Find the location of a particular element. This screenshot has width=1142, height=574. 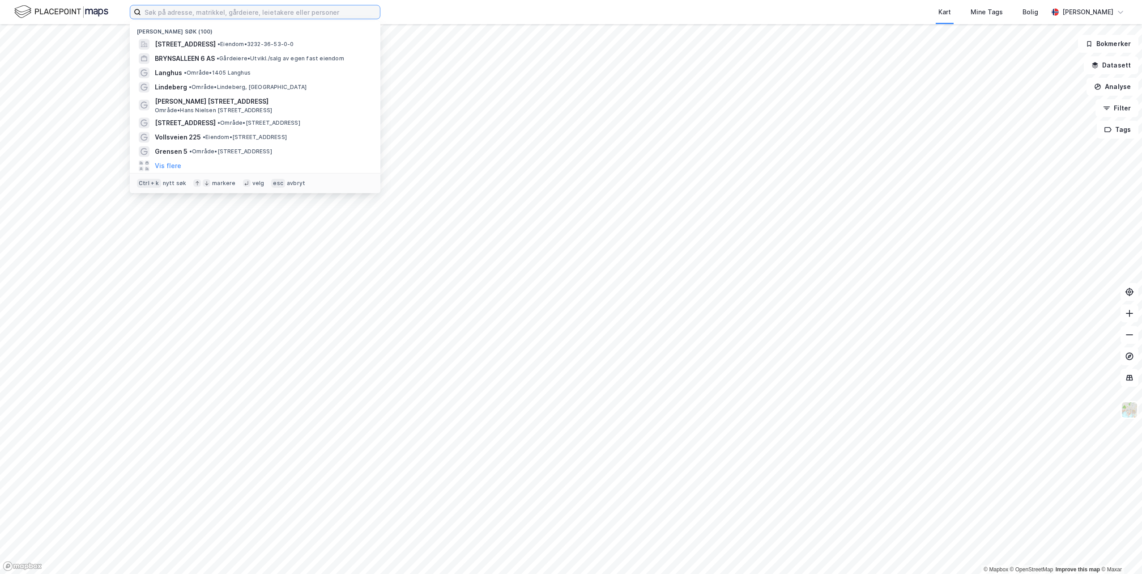

div: Chat Widget is located at coordinates (1119, 553).